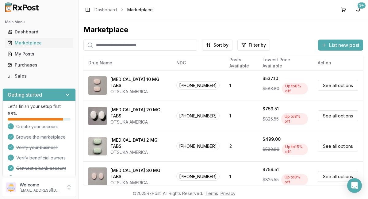  I want to click on button: Purchases, so click(39, 65).